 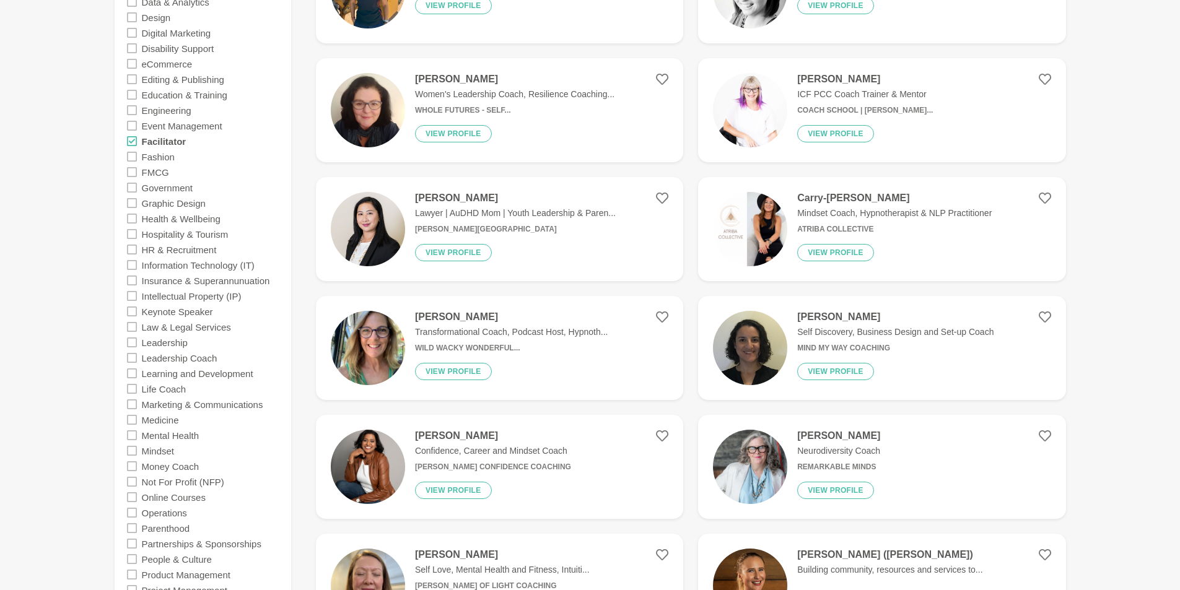 What do you see at coordinates (183, 79) in the screenshot?
I see `label: Editing & Publishing` at bounding box center [183, 79].